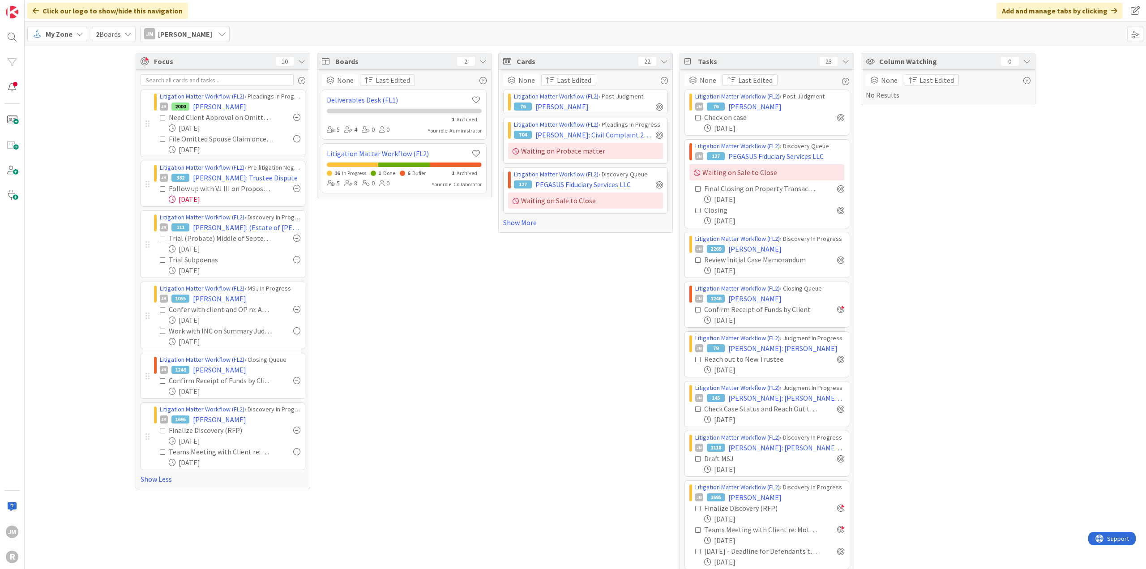  Describe the element at coordinates (217, 430) in the screenshot. I see `div: Finalize Discovery (RFP)` at that location.